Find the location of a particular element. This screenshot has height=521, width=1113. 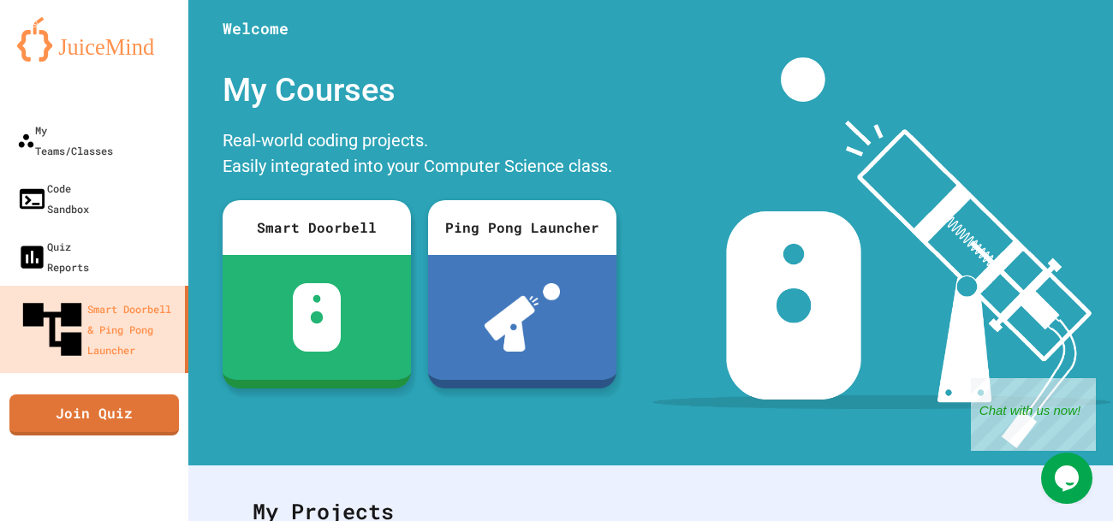

a: Join Quiz is located at coordinates (94, 415).